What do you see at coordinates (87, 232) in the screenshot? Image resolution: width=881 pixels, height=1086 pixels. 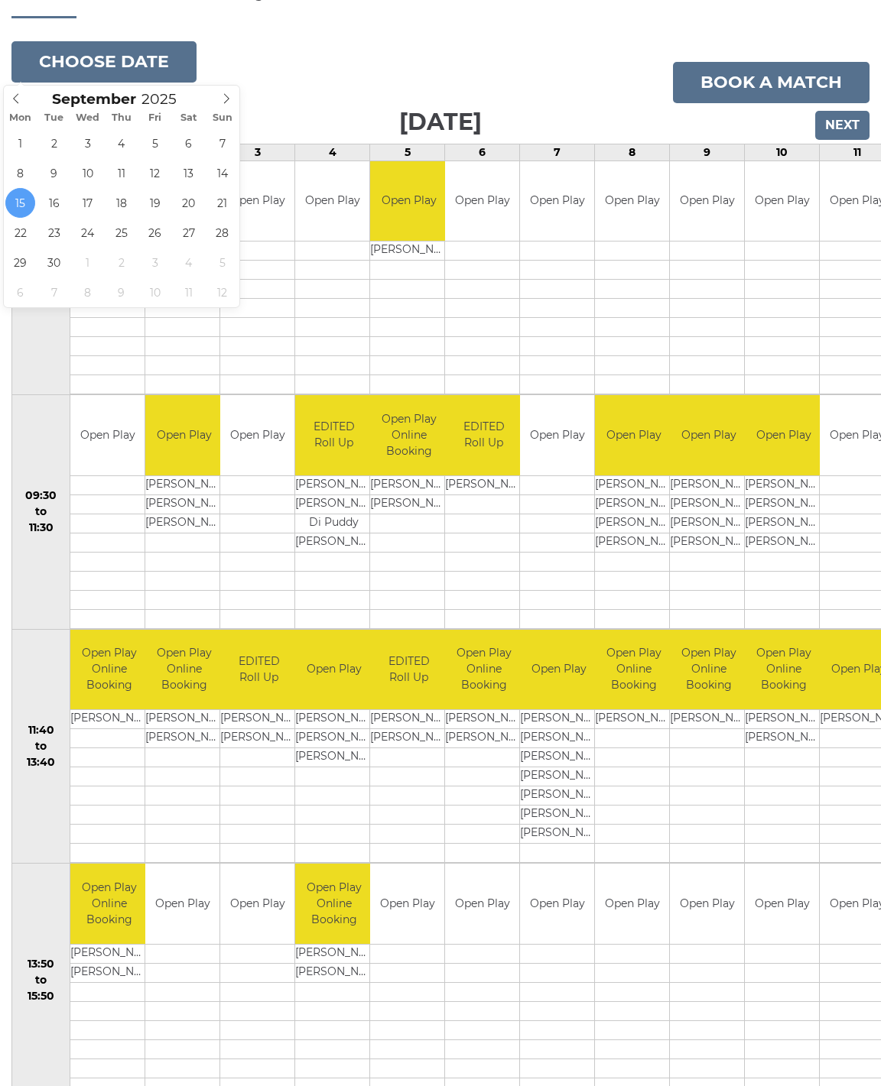 I see `span: September 24, 2025` at bounding box center [87, 232].